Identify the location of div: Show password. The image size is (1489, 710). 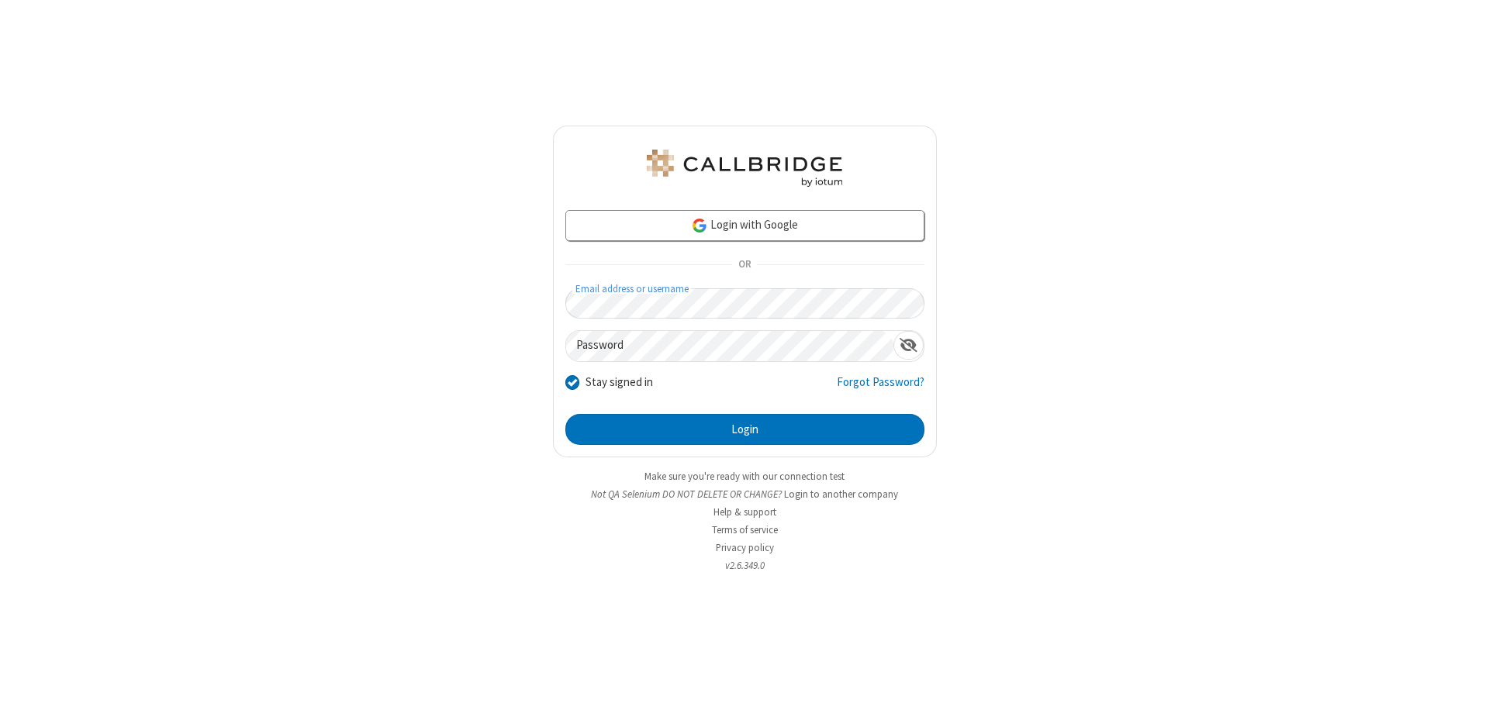
(908, 345).